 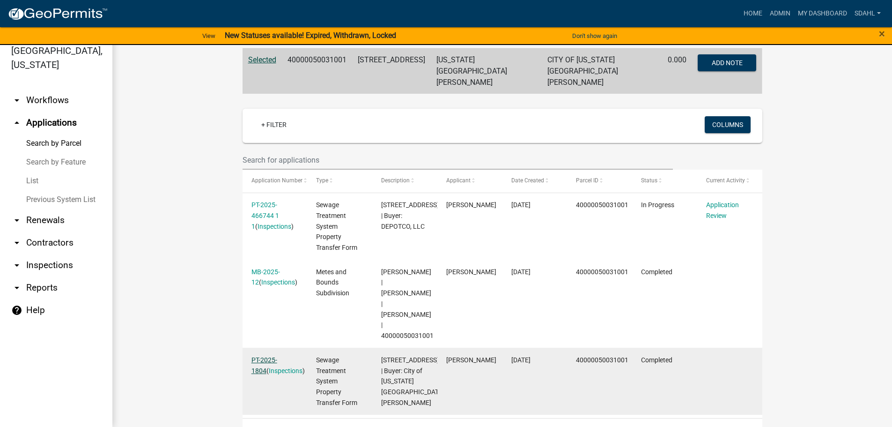 I want to click on strong: New Statuses available! Expired, Withdrawn, Locked, so click(x=310, y=35).